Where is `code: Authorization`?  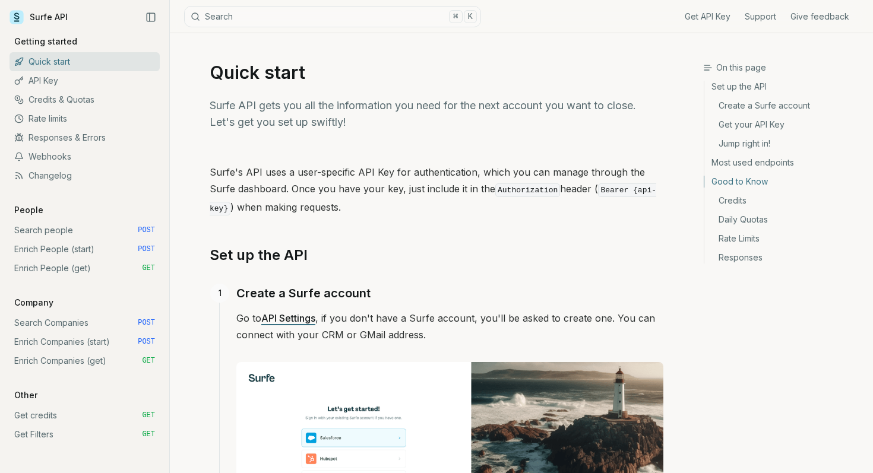 code: Authorization is located at coordinates (528, 190).